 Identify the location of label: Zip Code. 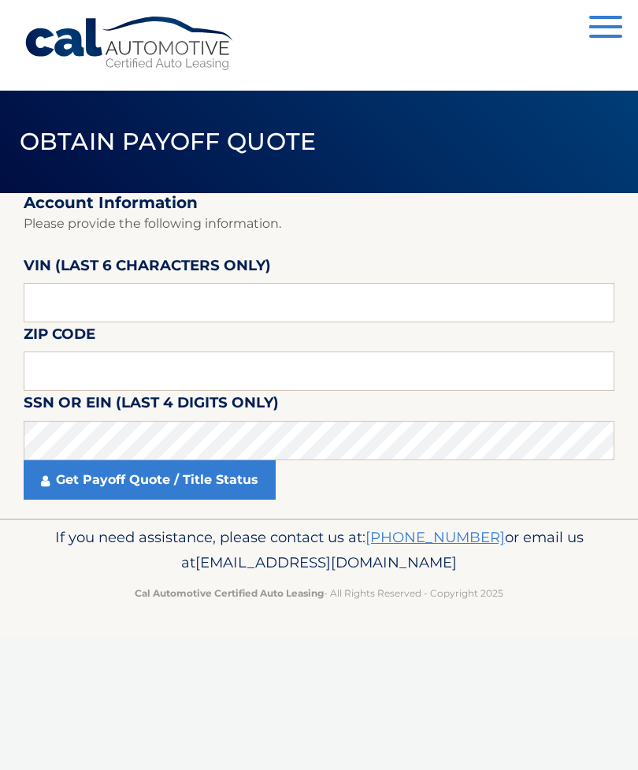
(59, 337).